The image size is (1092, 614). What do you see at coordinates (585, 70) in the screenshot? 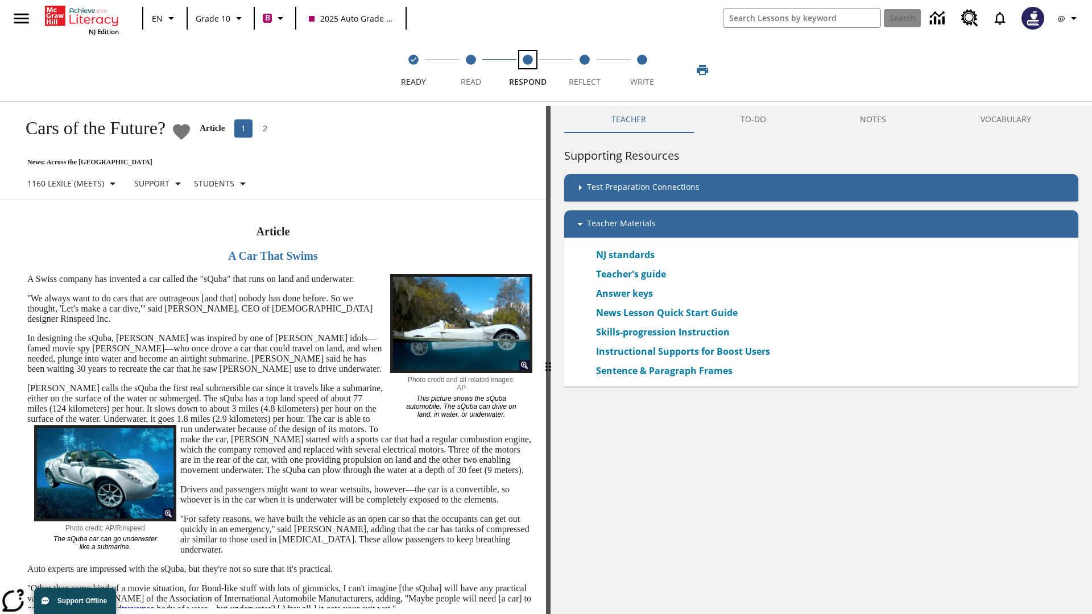
I see `button: Reflect step 4 of 5` at bounding box center [585, 70].